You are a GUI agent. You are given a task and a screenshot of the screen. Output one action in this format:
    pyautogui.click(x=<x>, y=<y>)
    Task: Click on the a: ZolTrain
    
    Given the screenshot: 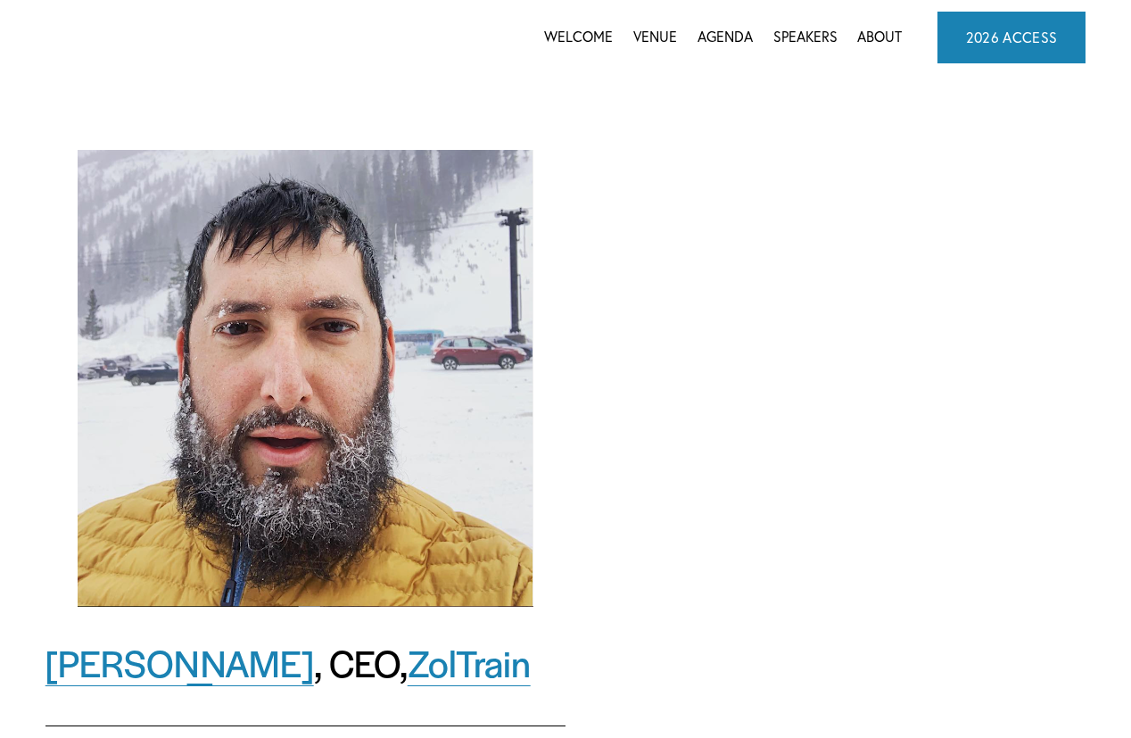 What is the action you would take?
    pyautogui.click(x=469, y=662)
    